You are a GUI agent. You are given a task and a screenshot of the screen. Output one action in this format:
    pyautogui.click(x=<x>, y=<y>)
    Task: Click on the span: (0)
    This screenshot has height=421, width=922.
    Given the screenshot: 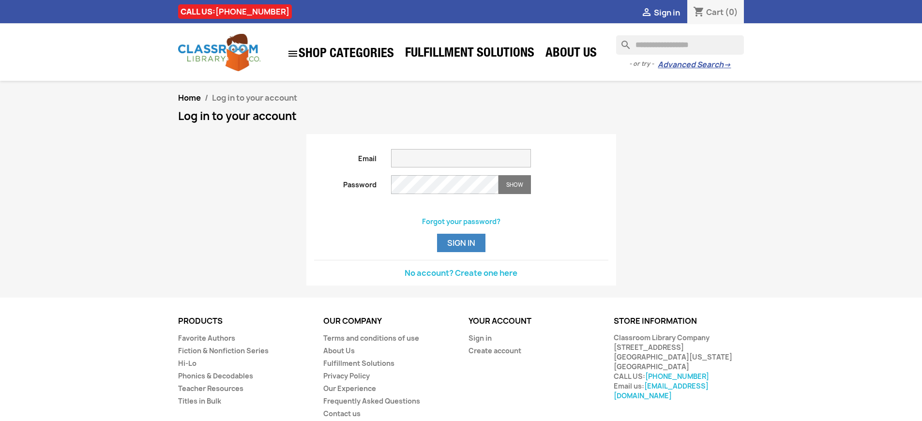 What is the action you would take?
    pyautogui.click(x=732, y=12)
    